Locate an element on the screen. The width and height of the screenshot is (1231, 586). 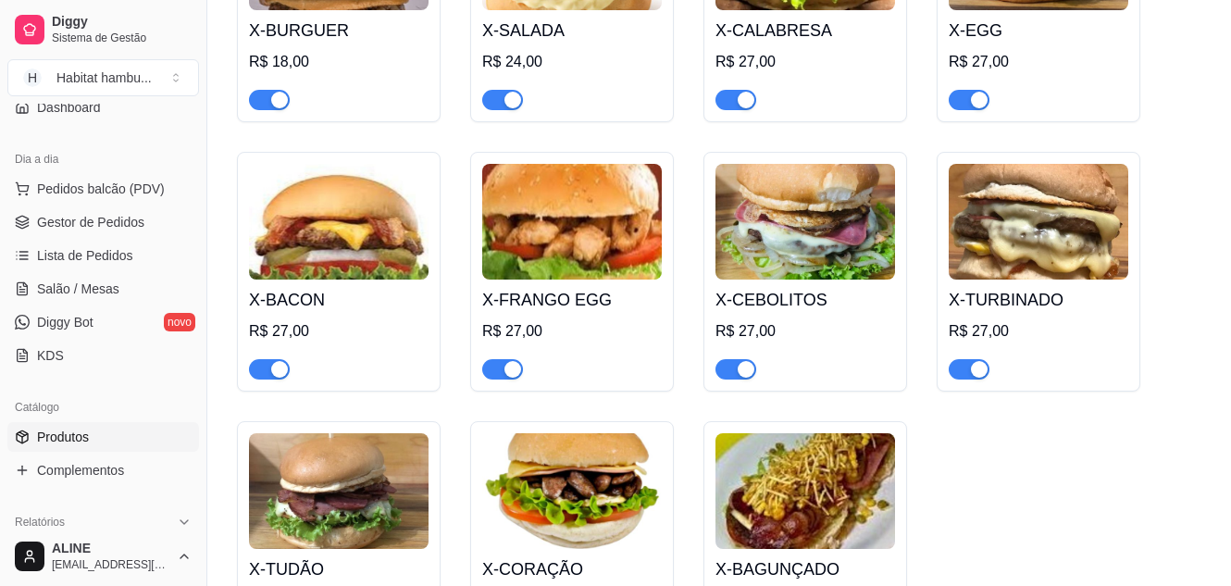
h4: X-CALABRESA is located at coordinates (805, 31).